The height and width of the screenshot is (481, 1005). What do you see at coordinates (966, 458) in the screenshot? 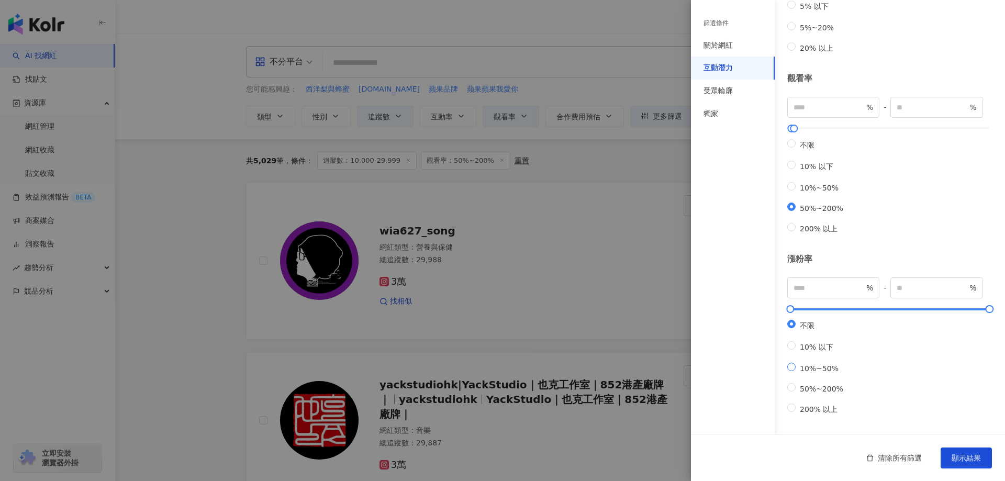
I see `span: 顯示結果` at bounding box center [966, 458].